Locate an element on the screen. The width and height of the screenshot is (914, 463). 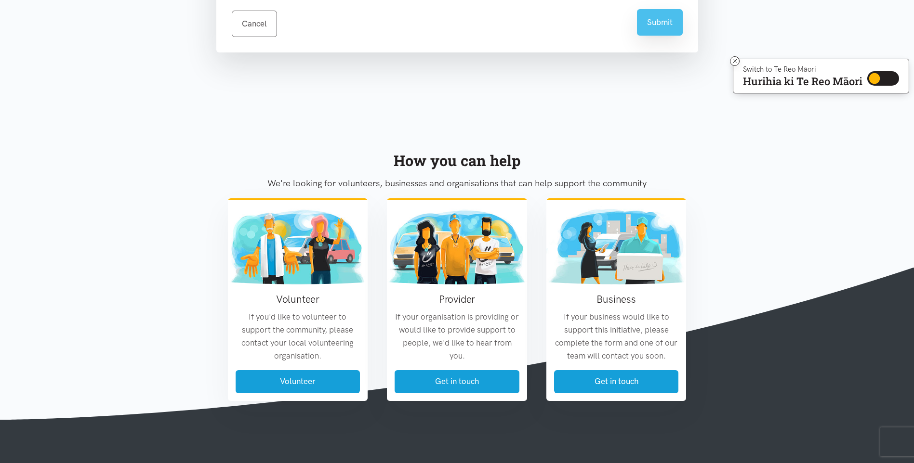
h3: Business is located at coordinates (616, 299).